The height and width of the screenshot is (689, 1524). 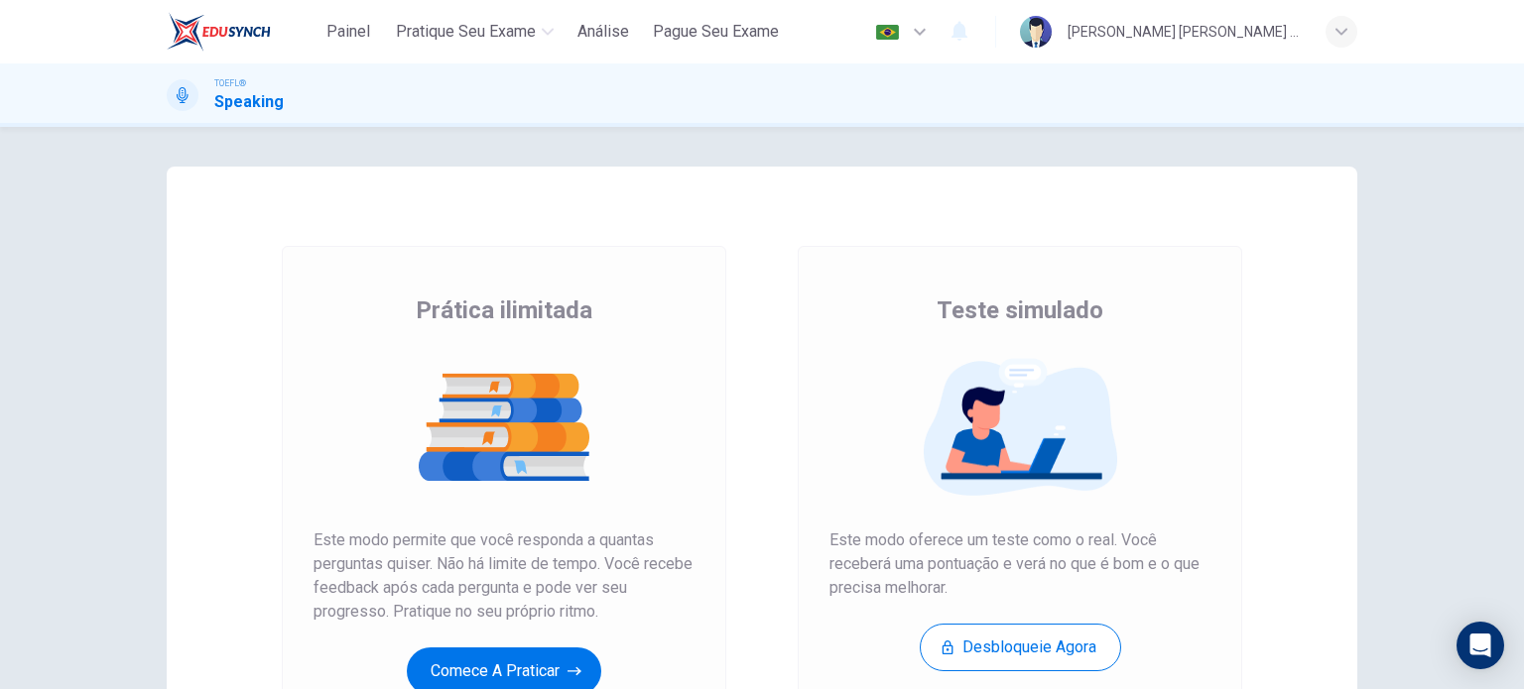 What do you see at coordinates (1020, 564) in the screenshot?
I see `span: Este modo oferece um teste como o real. Você receberá uma pontuação e verá no que é bom e o que p...` at bounding box center [1020, 564].